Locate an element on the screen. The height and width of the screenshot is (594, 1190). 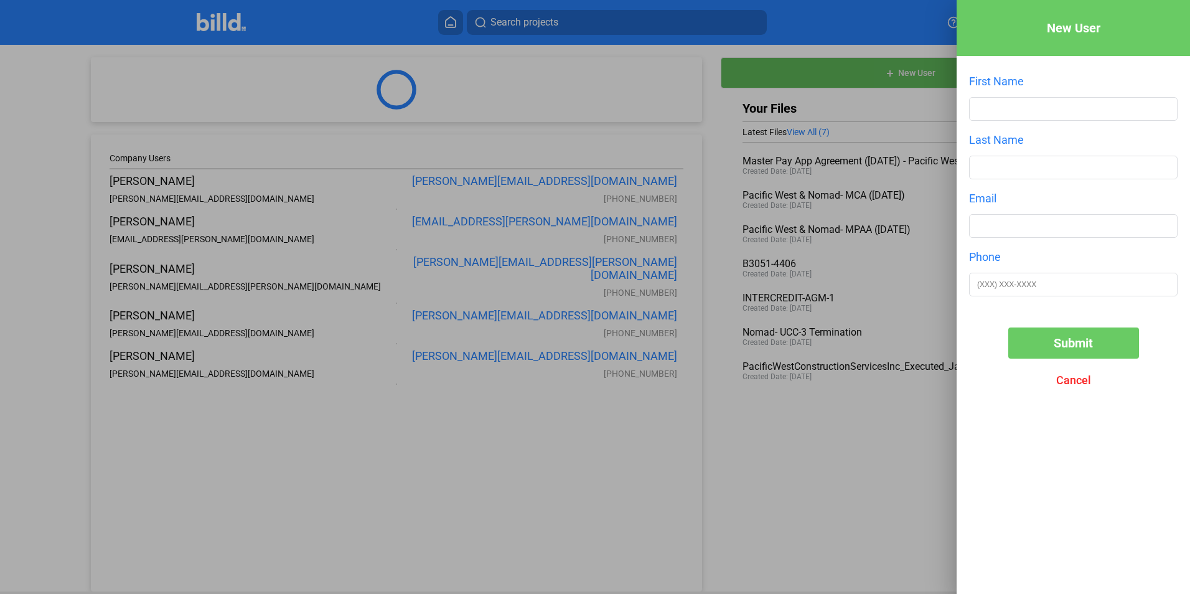
span: Submit is located at coordinates (1073, 343).